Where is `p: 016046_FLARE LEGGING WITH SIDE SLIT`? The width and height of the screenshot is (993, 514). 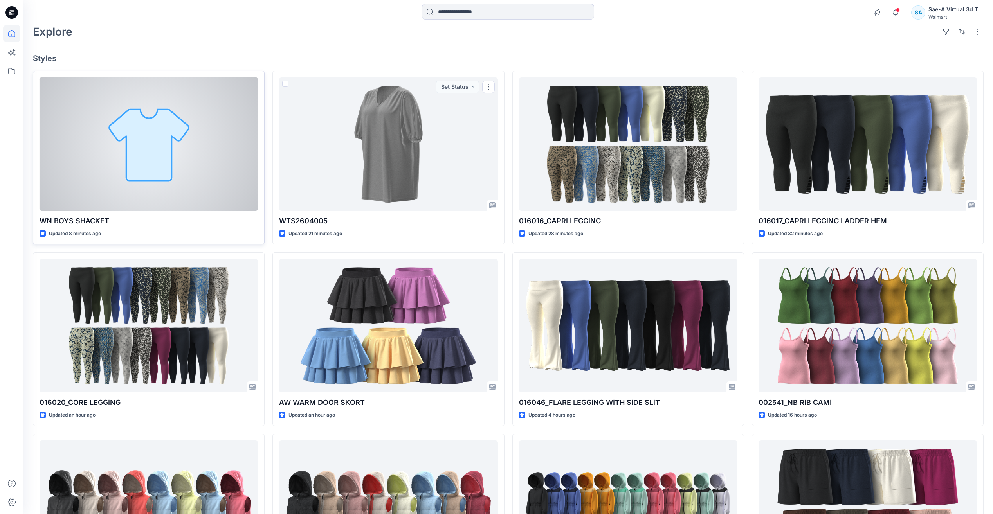
p: 016046_FLARE LEGGING WITH SIDE SLIT is located at coordinates (628, 403).